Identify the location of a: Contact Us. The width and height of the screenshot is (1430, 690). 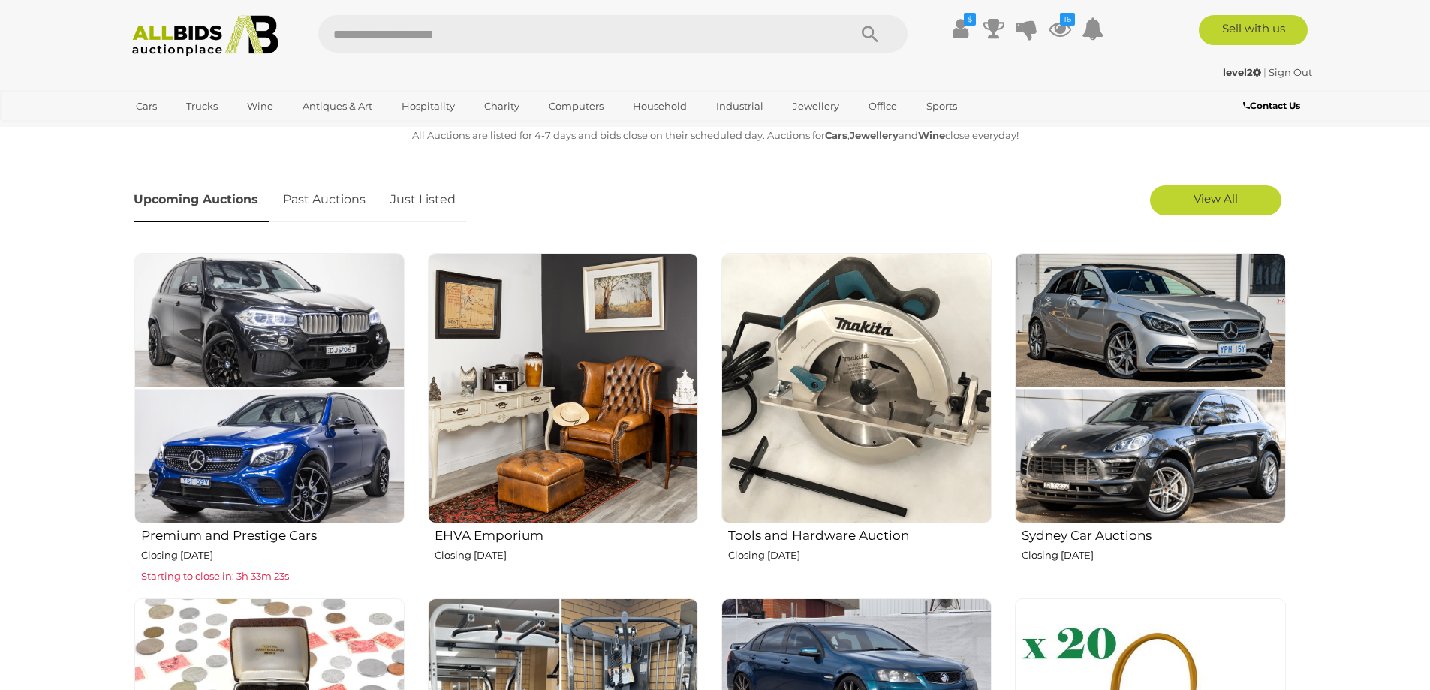
(1273, 106).